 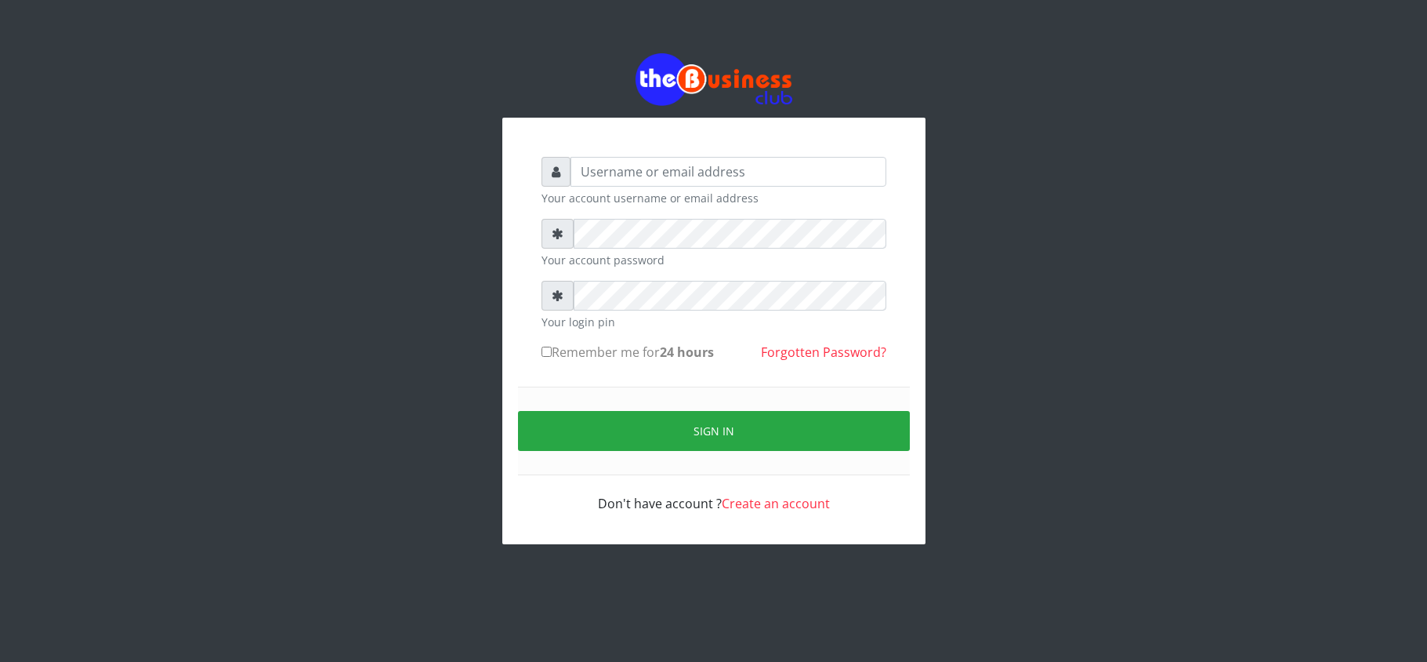 What do you see at coordinates (776, 503) in the screenshot?
I see `a: Create an account` at bounding box center [776, 503].